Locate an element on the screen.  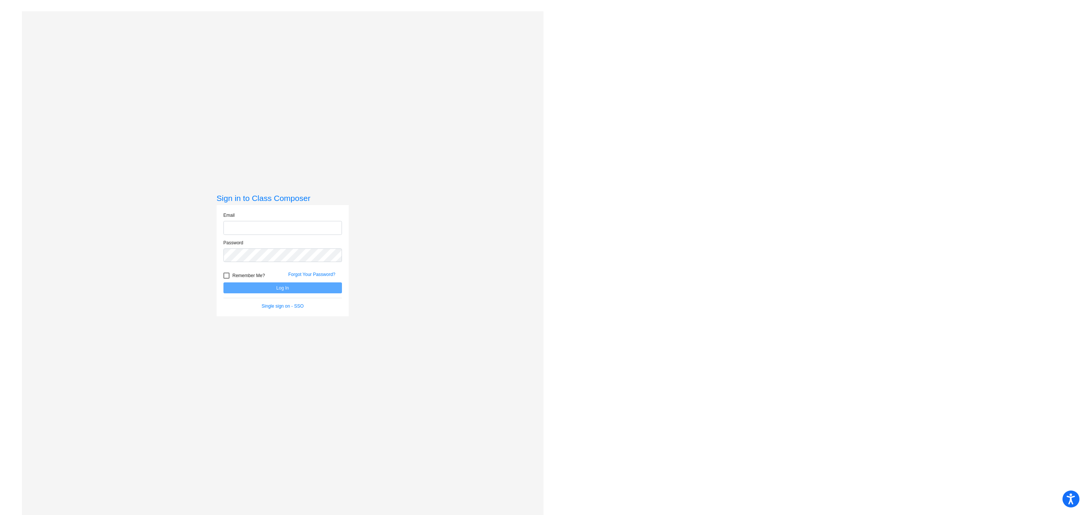
a: Forgot Your Password? is located at coordinates (312, 275).